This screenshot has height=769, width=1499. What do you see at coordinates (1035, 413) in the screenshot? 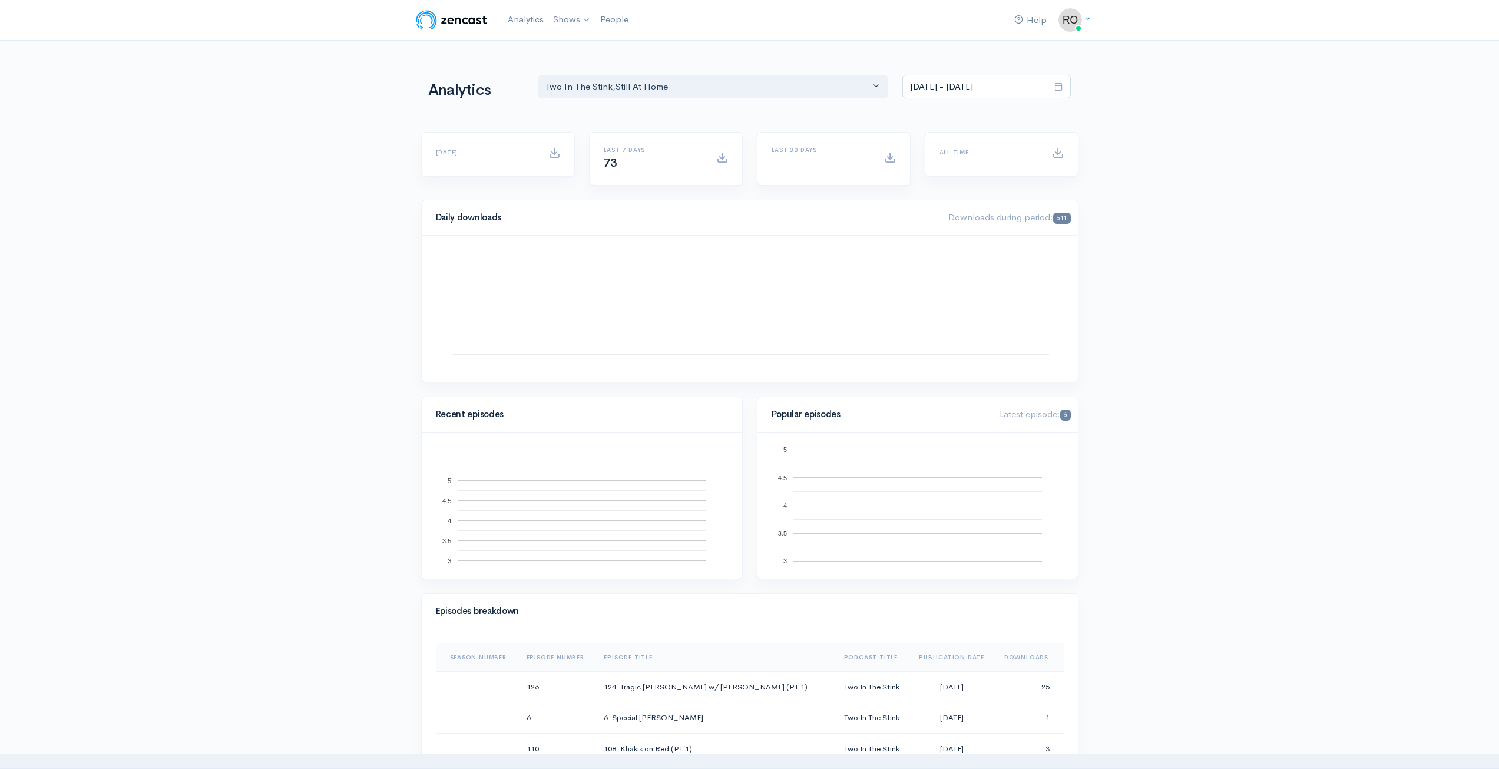
I see `span: Latest episode:` at bounding box center [1035, 413].